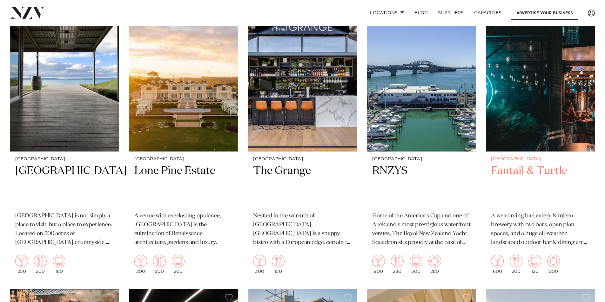 The height and width of the screenshot is (302, 605). I want to click on a: BLOG, so click(421, 13).